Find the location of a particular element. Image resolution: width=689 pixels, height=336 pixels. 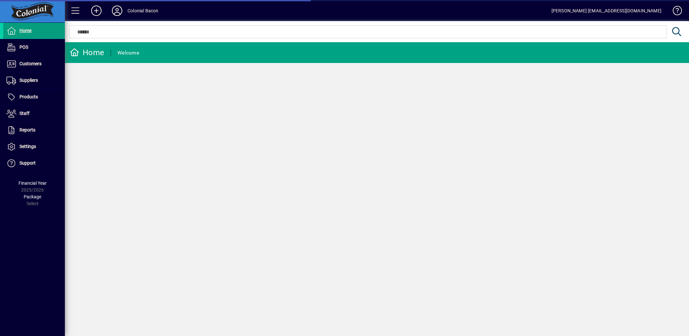

span: Staff is located at coordinates (24, 113).